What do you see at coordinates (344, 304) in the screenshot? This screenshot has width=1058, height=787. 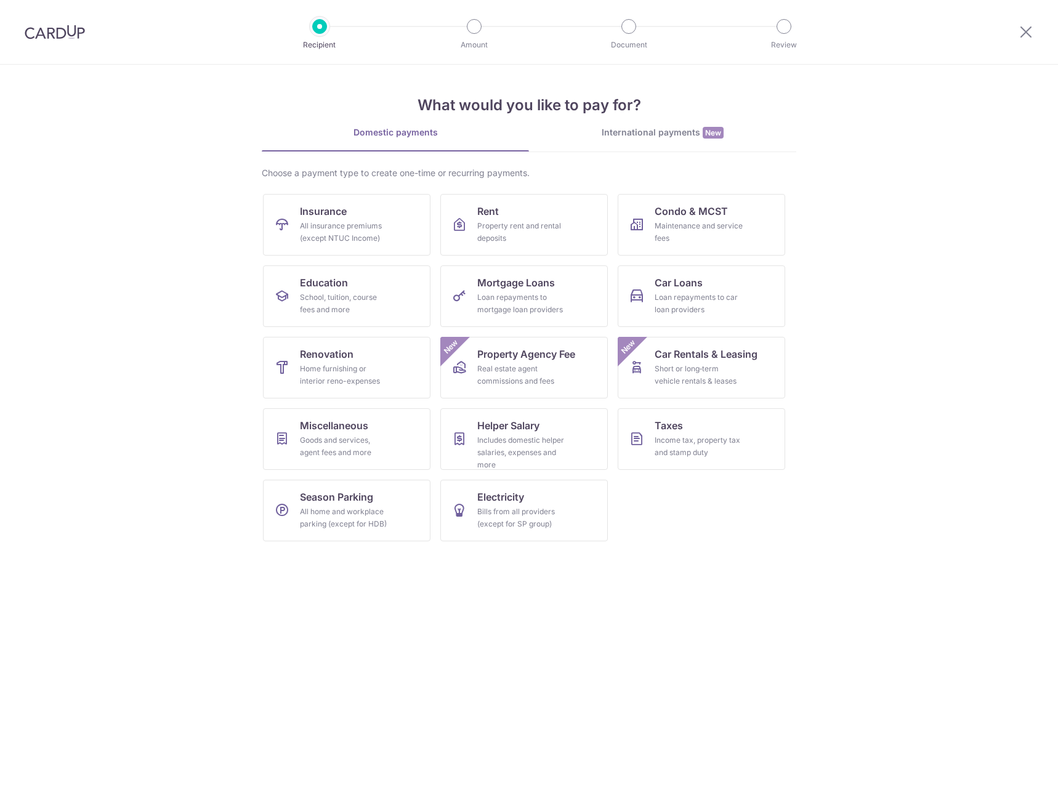 I see `div: School, tuition, course fees and more` at bounding box center [344, 304].